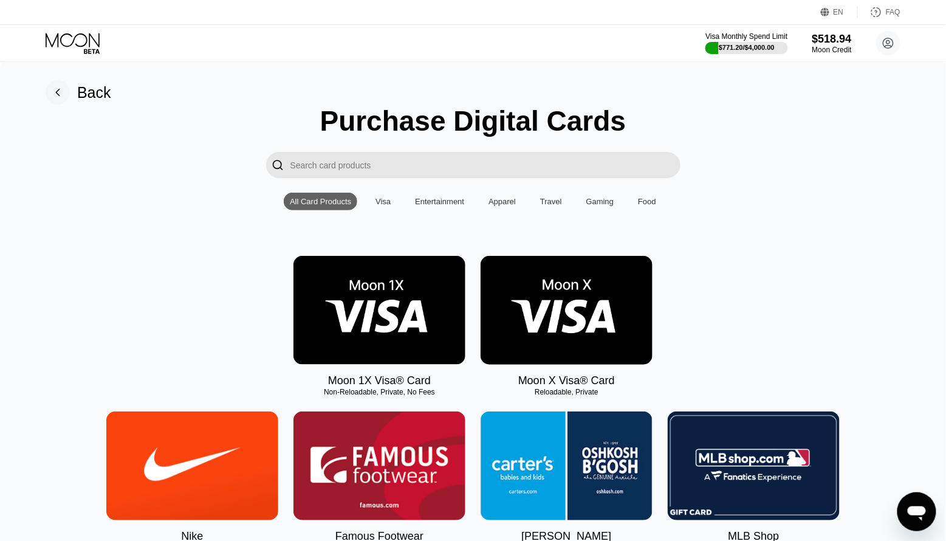 This screenshot has height=541, width=946. Describe the element at coordinates (473, 121) in the screenshot. I see `div: Purchase Digital Cards` at that location.